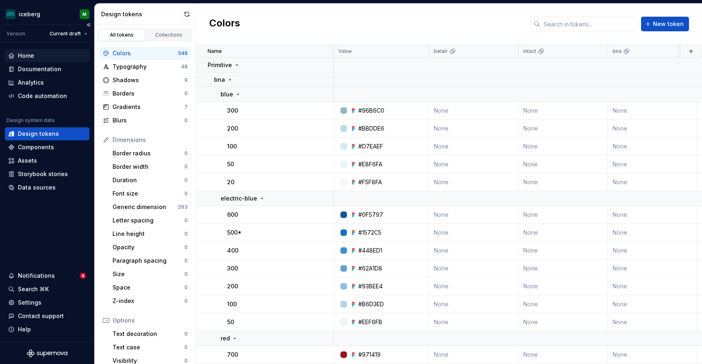 This screenshot has height=364, width=702. What do you see at coordinates (145, 207) in the screenshot?
I see `div: Generic dimension` at bounding box center [145, 207].